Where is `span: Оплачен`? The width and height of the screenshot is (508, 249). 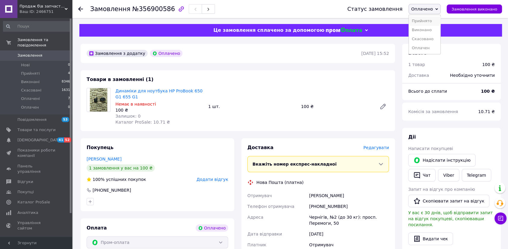
span: Оплачен is located at coordinates (30, 108).